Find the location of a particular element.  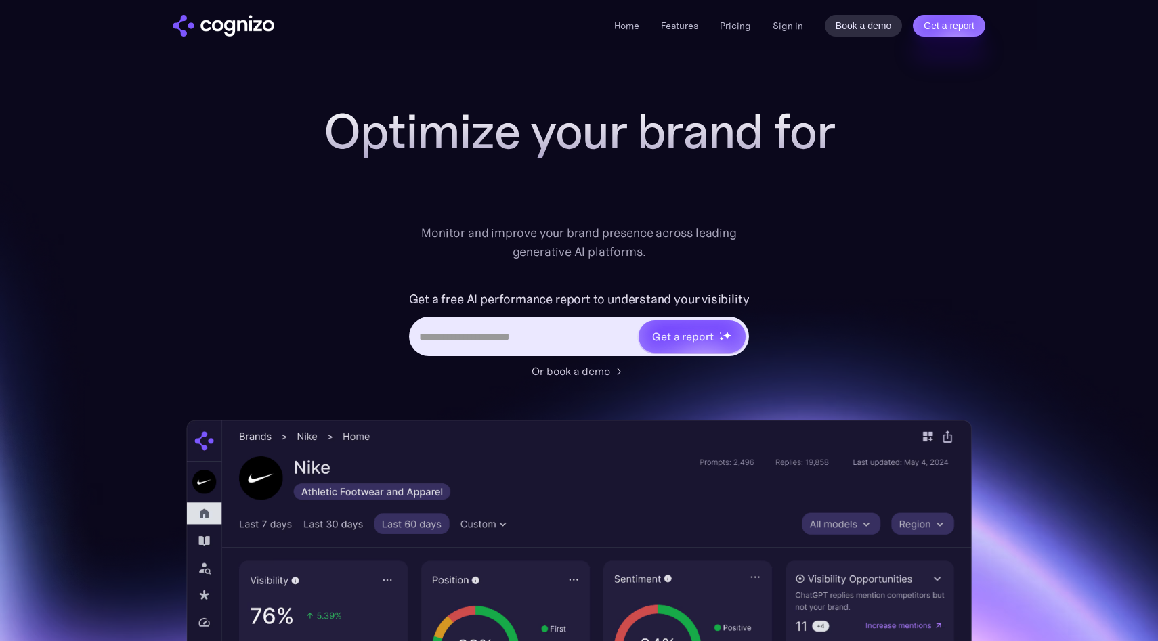

a: Or book a demo is located at coordinates (579, 371).